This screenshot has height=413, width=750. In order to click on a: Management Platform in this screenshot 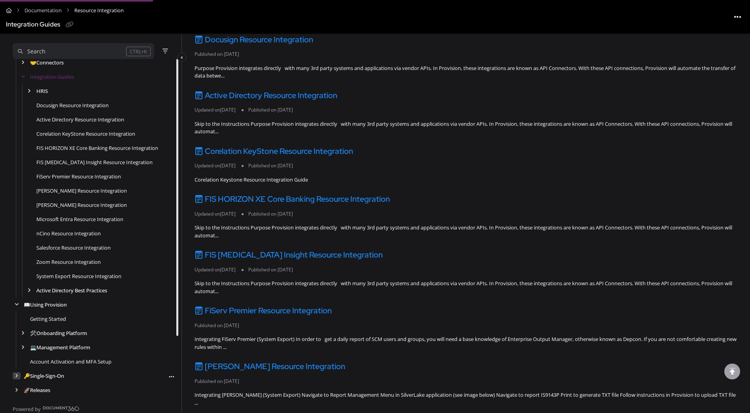, I will do `click(60, 347)`.